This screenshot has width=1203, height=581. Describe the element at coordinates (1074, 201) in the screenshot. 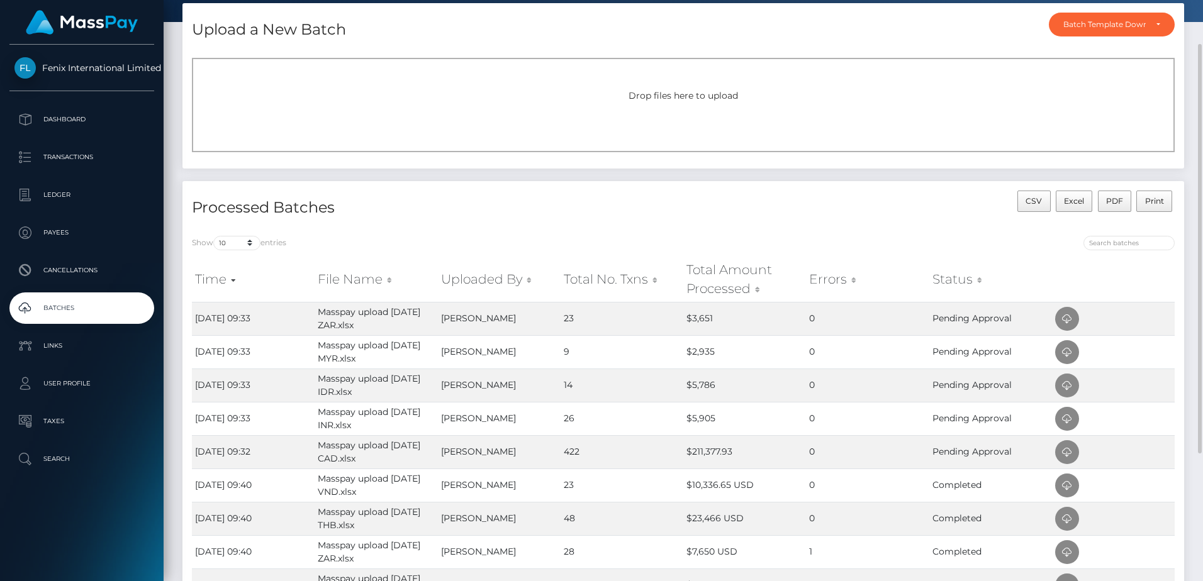

I see `button: Excel` at that location.